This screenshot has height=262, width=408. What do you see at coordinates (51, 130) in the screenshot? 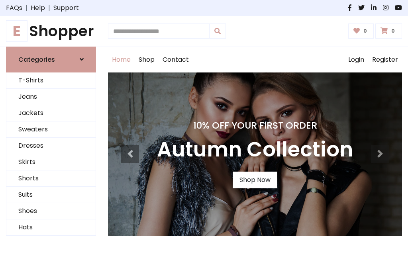
I see `a: Sweaters` at bounding box center [51, 130].